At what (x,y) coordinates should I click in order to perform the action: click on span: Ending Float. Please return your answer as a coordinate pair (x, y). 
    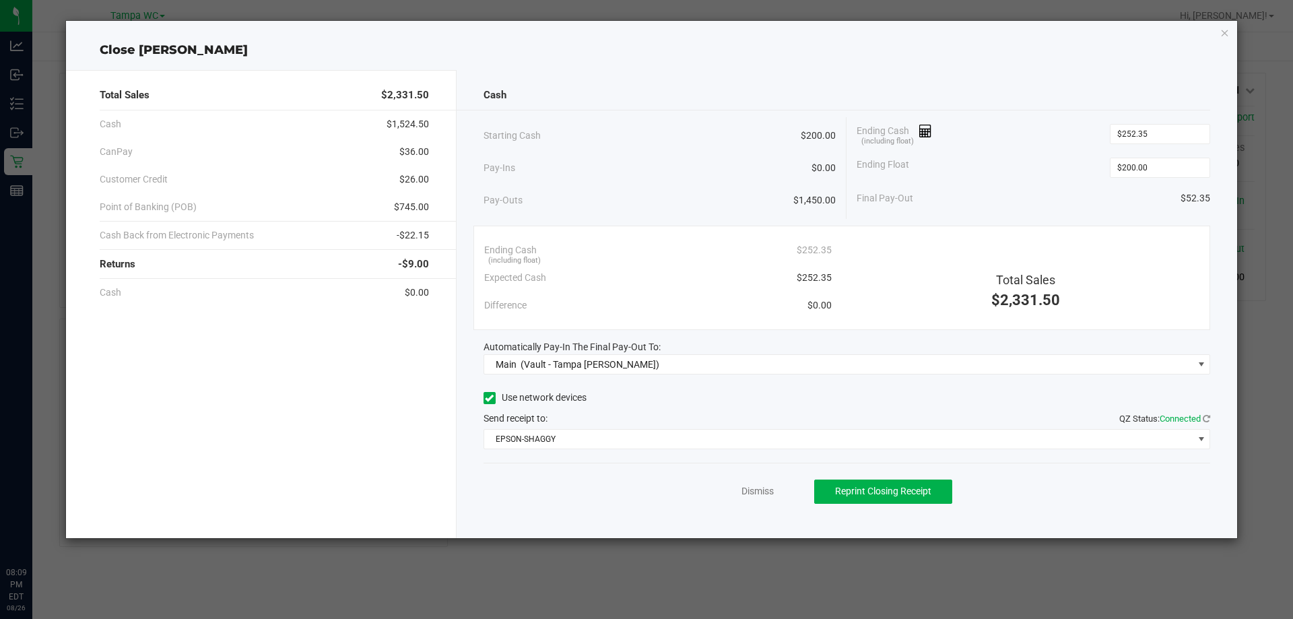
    Looking at the image, I should click on (883, 168).